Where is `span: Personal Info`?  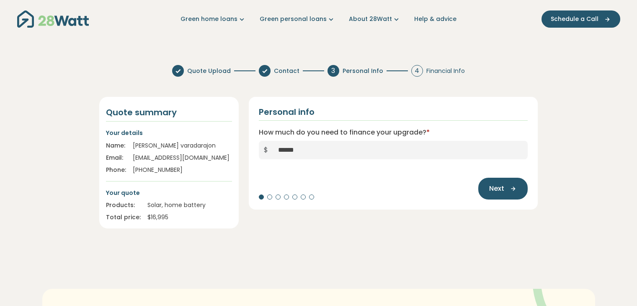 span: Personal Info is located at coordinates (363, 71).